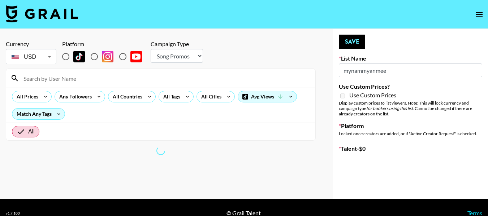 The height and width of the screenshot is (216, 488). What do you see at coordinates (410, 87) in the screenshot?
I see `label: Use Custom Prices?` at bounding box center [410, 87].